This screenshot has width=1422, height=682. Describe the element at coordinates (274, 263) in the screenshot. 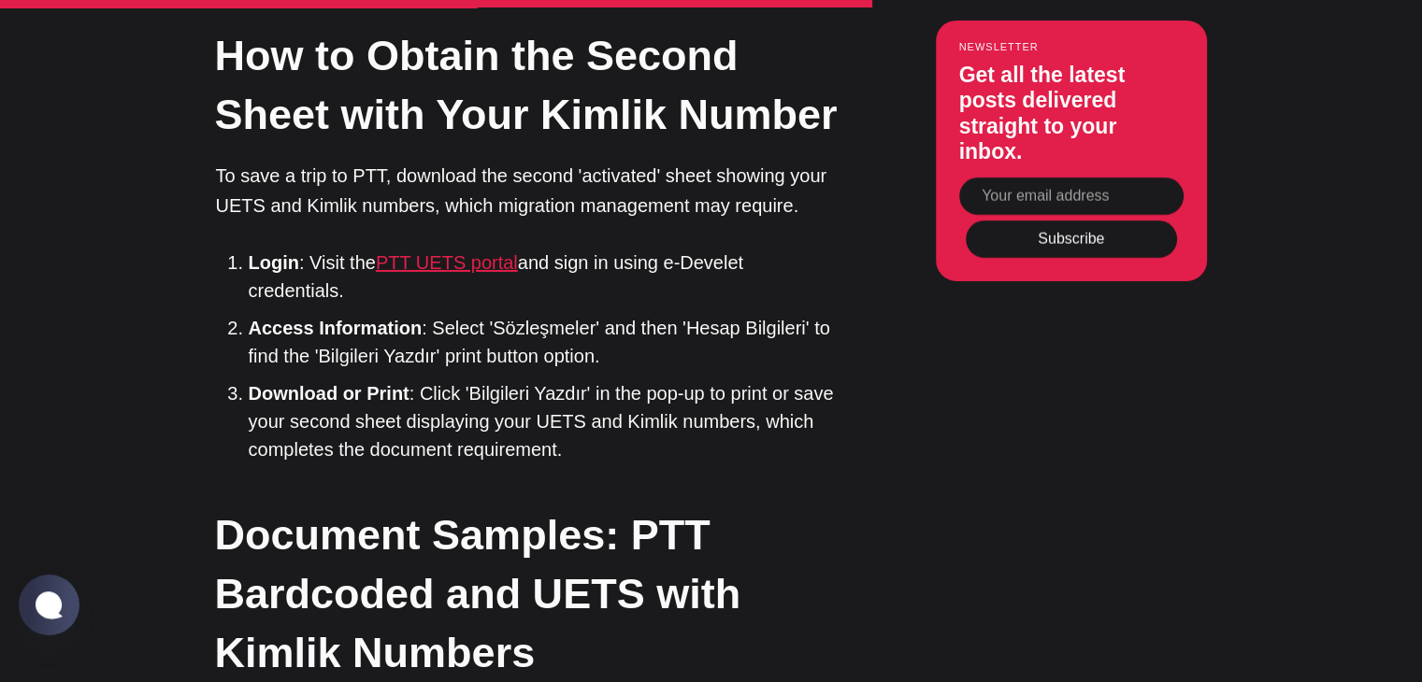

I see `strong: Login` at that location.